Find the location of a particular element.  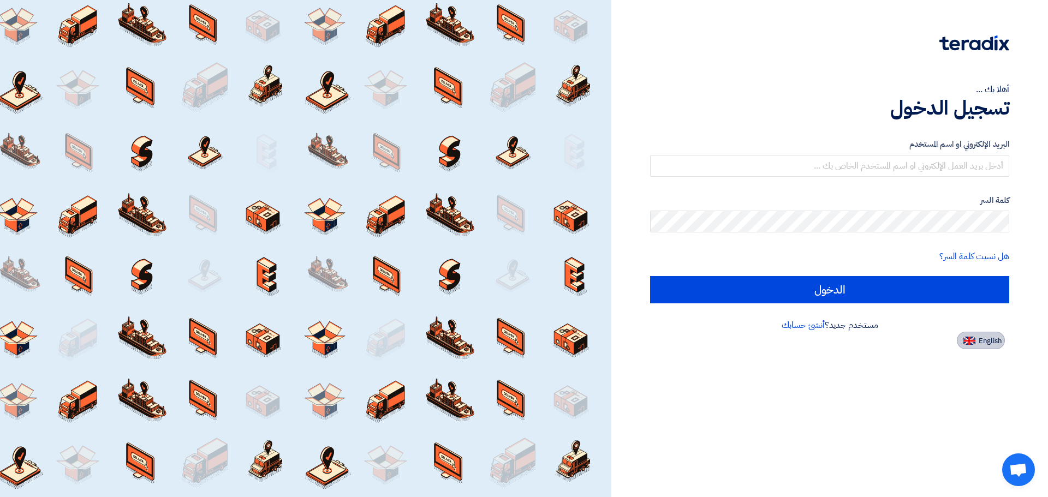

h1: تسجيل الدخول is located at coordinates (830, 108).